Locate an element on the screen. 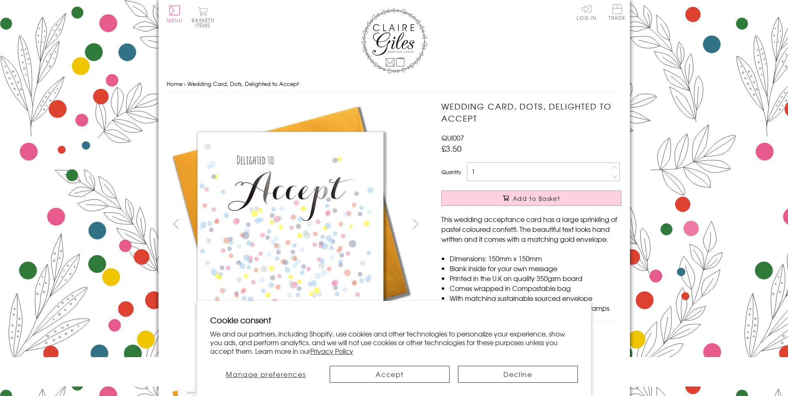 Image resolution: width=788 pixels, height=396 pixels. span: Manage preferences is located at coordinates (265, 374).